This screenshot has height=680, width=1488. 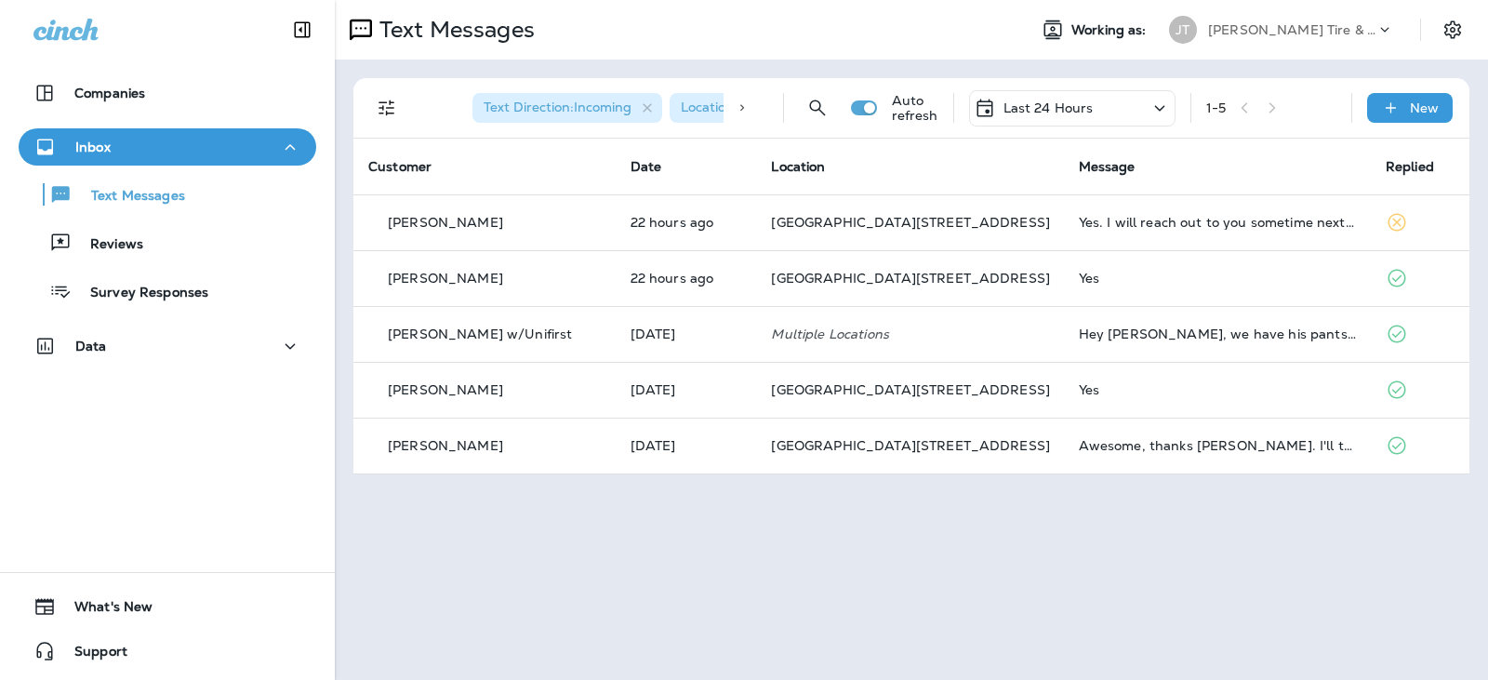 I want to click on button: Inbox, so click(x=167, y=147).